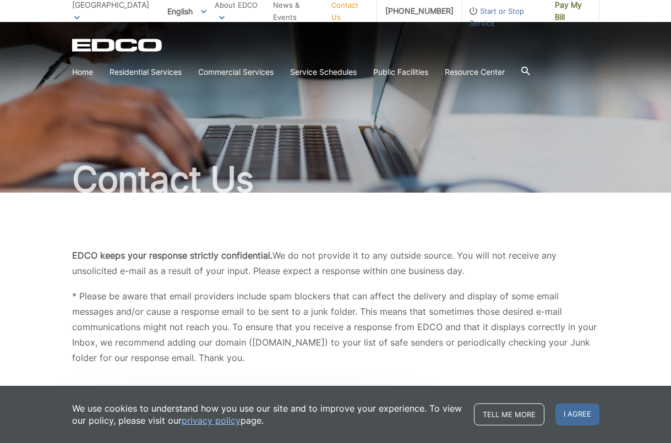 Image resolution: width=671 pixels, height=443 pixels. I want to click on a: Home, so click(83, 72).